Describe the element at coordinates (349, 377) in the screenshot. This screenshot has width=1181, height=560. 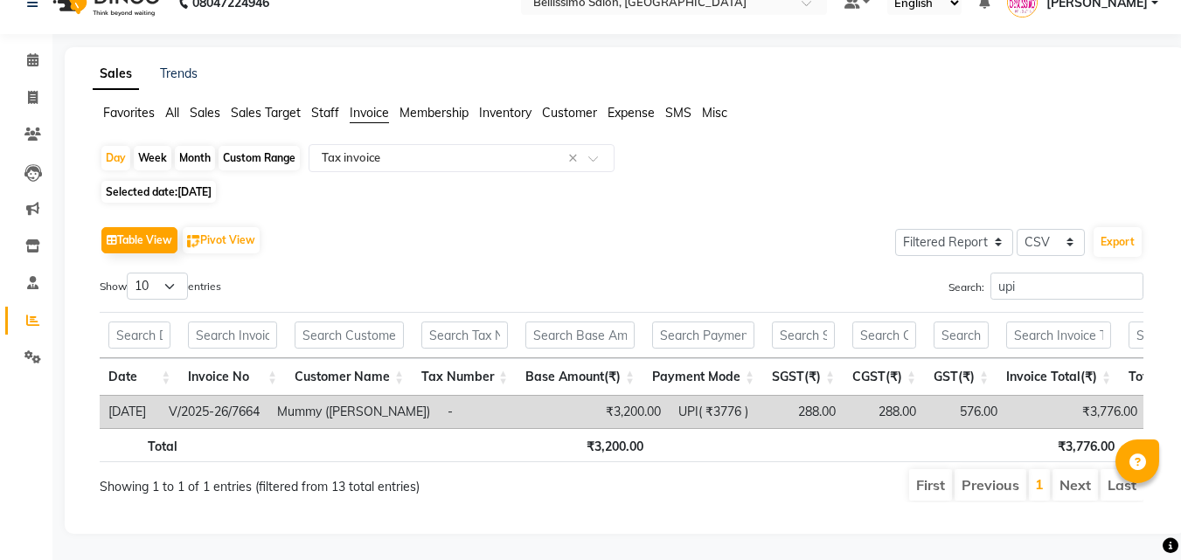
I see `th: Customer Name: activate to sort column ascending` at that location.